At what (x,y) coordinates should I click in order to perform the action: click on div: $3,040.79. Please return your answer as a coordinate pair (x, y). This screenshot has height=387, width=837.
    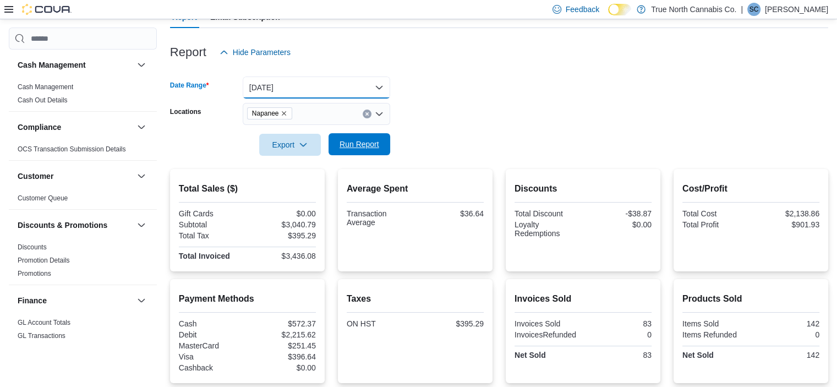
    Looking at the image, I should click on (282, 225).